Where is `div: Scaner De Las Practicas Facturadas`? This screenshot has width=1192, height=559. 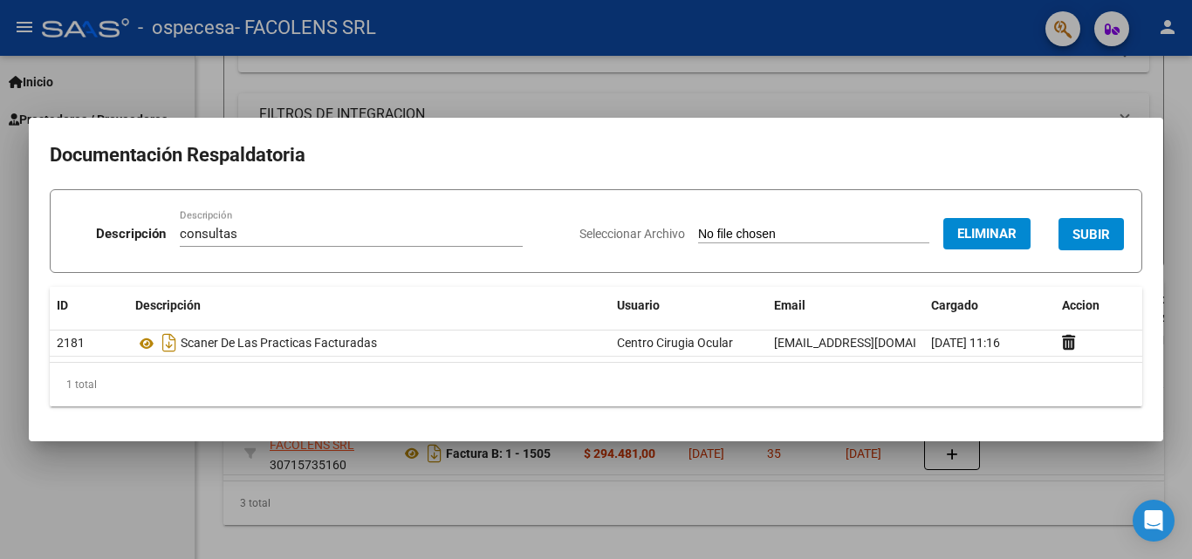 div: Scaner De Las Practicas Facturadas is located at coordinates (369, 343).